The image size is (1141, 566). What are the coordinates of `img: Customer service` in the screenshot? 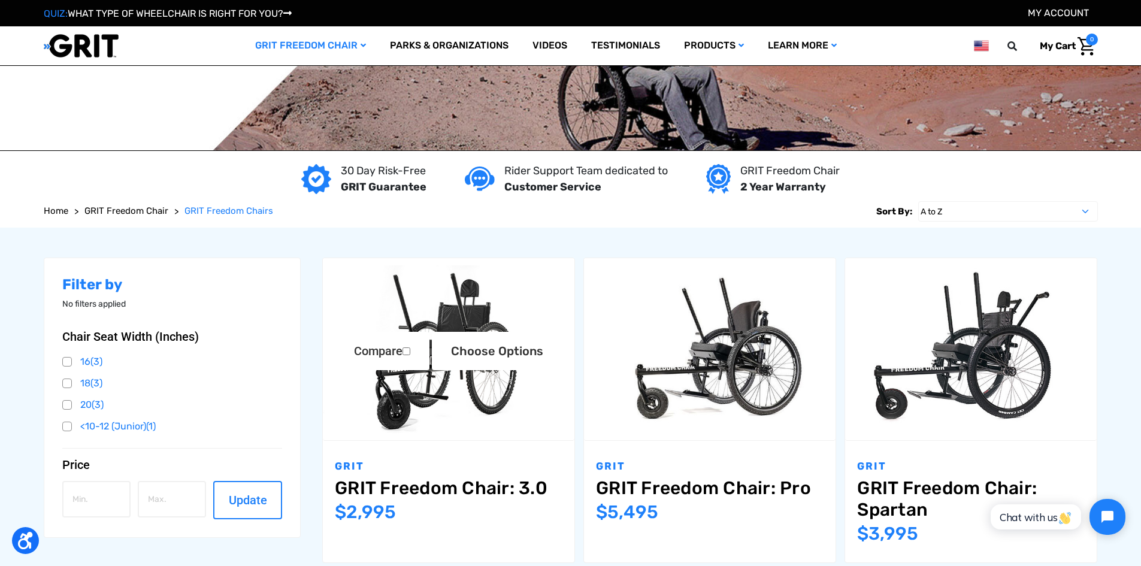 It's located at (480, 178).